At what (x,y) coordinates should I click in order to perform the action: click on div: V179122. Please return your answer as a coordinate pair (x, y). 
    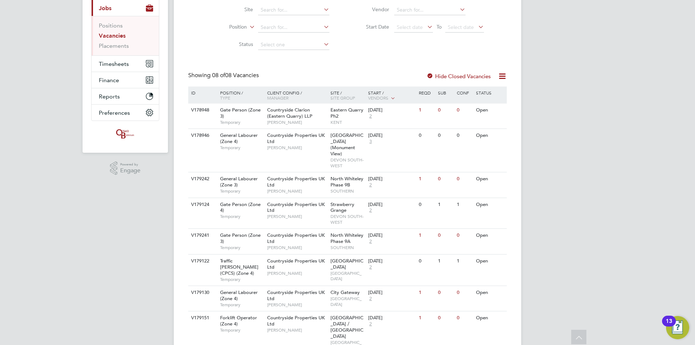
    Looking at the image, I should click on (202, 261).